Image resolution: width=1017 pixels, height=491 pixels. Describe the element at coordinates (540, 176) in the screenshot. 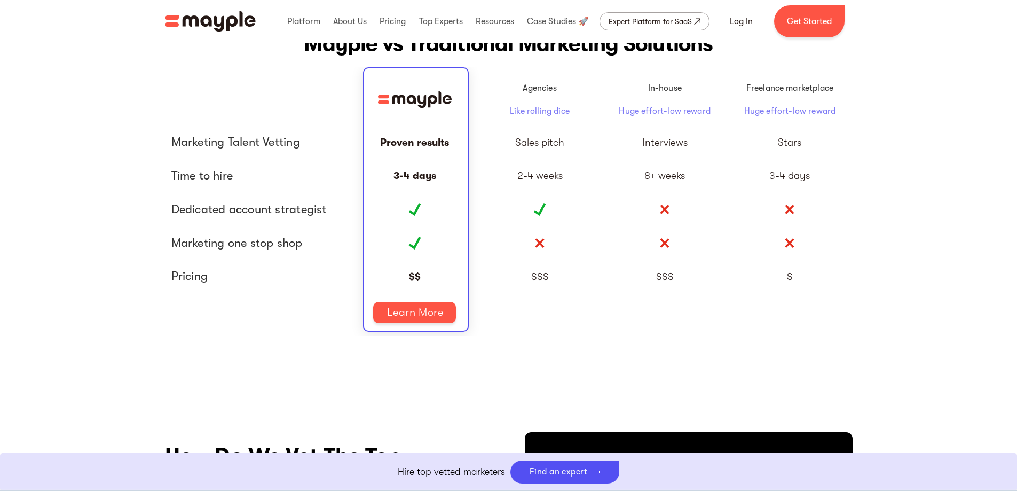

I see `div: 2-4 weeks` at that location.